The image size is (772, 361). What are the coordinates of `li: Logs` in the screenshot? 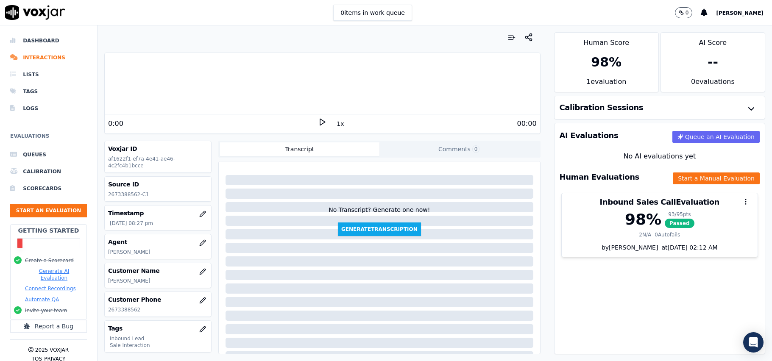 It's located at (48, 109).